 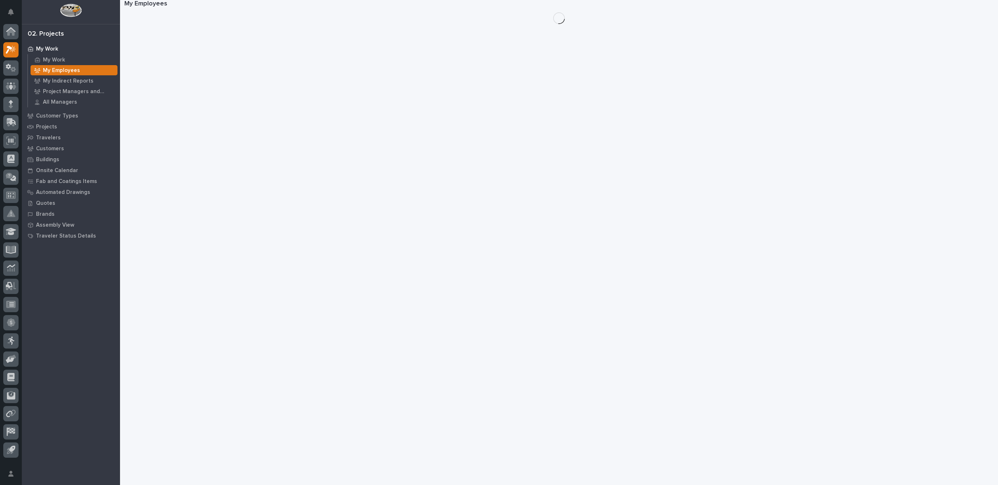 What do you see at coordinates (47, 127) in the screenshot?
I see `p: Projects` at bounding box center [47, 127].